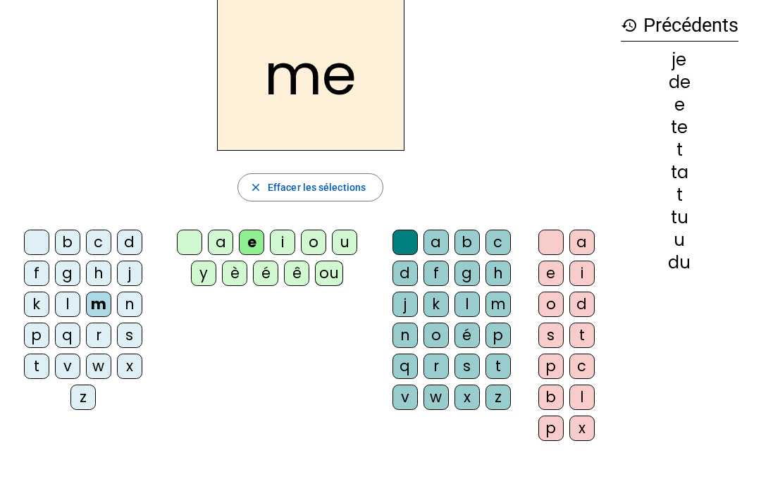 The width and height of the screenshot is (761, 498). I want to click on div: te, so click(680, 128).